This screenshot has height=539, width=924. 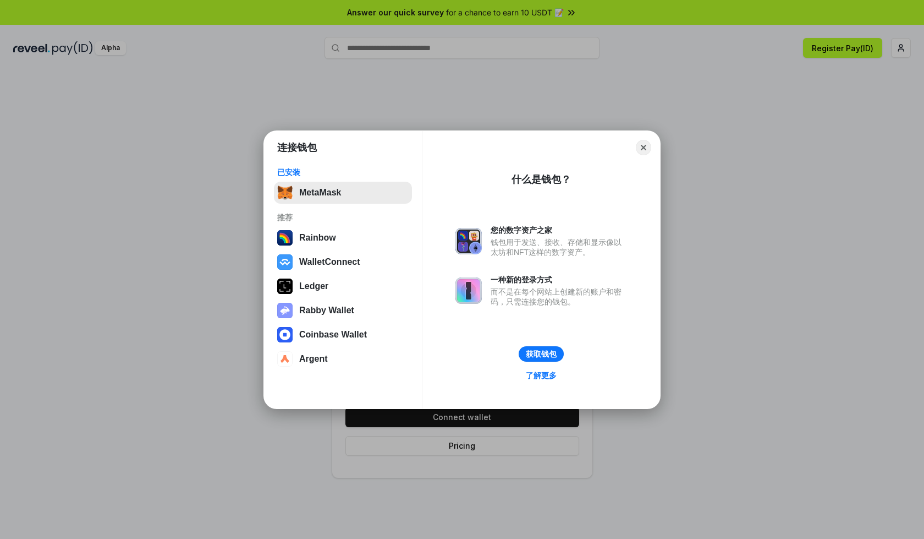 I want to click on div: Rainbow, so click(x=317, y=238).